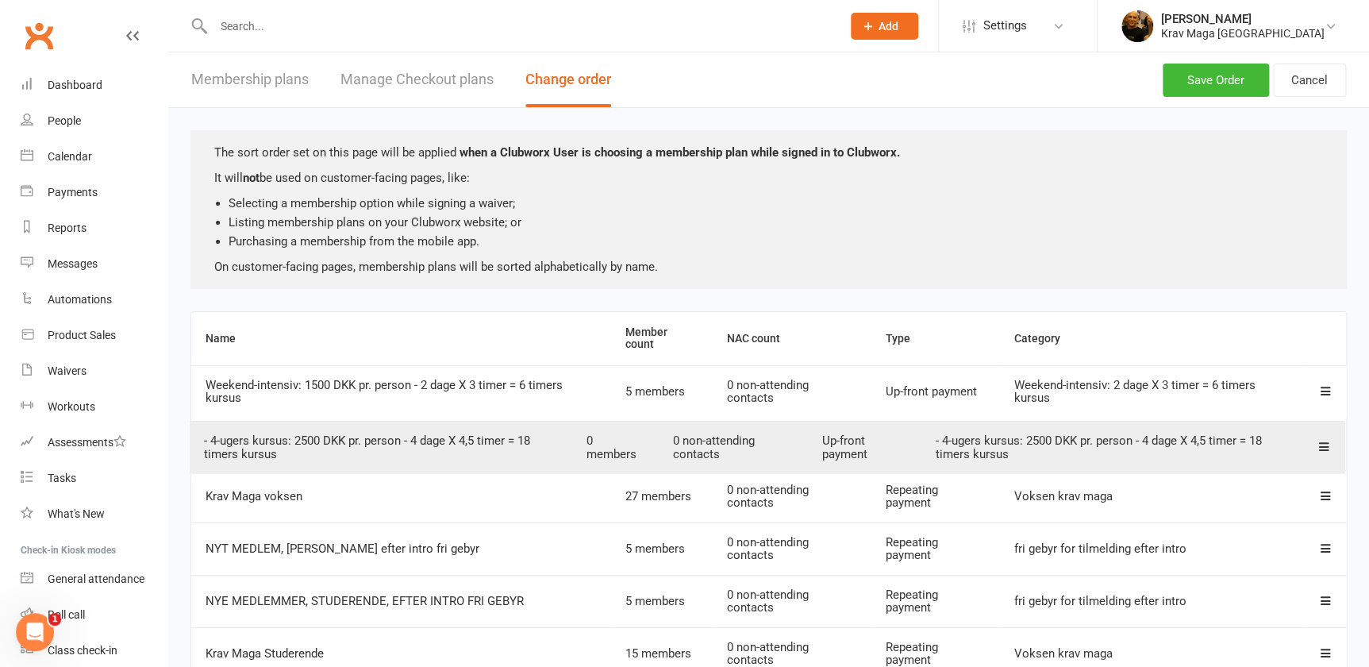 This screenshot has width=1369, height=667. Describe the element at coordinates (94, 228) in the screenshot. I see `a: Reports` at that location.